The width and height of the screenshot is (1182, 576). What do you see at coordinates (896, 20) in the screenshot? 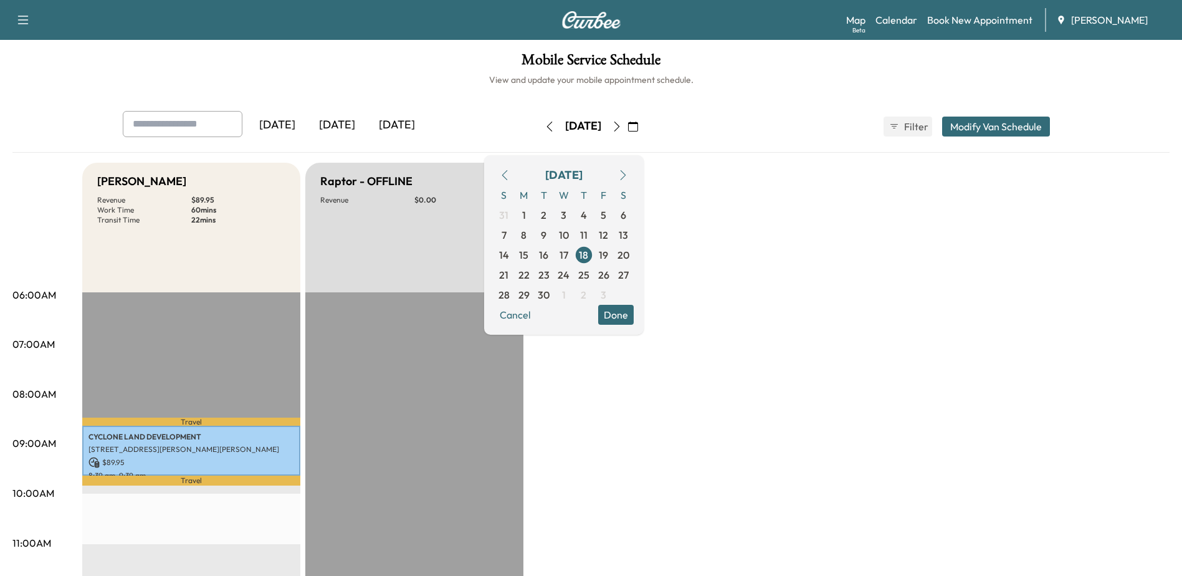
I see `a: Calendar` at bounding box center [896, 20].